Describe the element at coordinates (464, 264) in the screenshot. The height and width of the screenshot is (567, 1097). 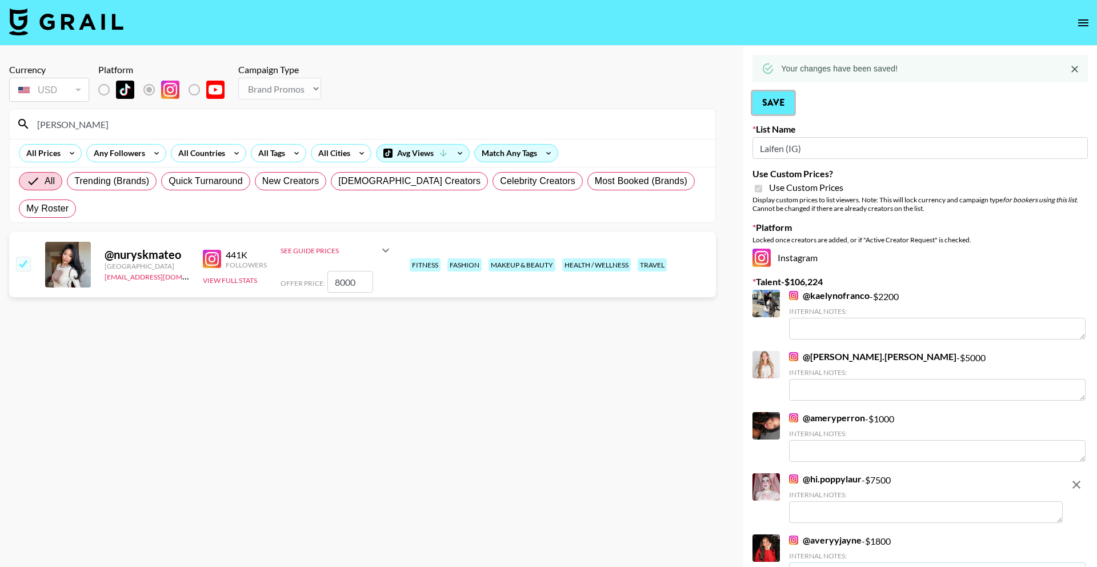
I see `div: fashion` at that location.